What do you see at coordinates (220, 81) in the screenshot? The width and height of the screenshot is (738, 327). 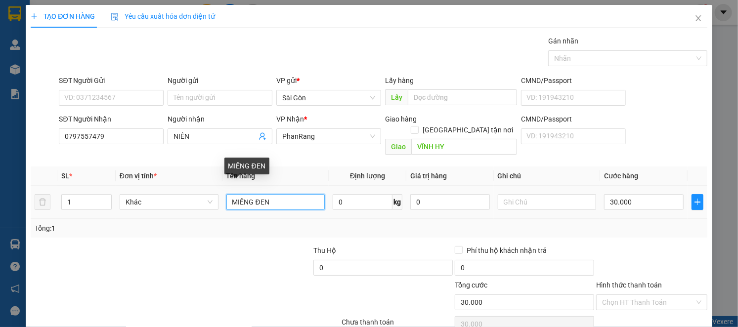 I see `div: Người gửi` at bounding box center [220, 81].